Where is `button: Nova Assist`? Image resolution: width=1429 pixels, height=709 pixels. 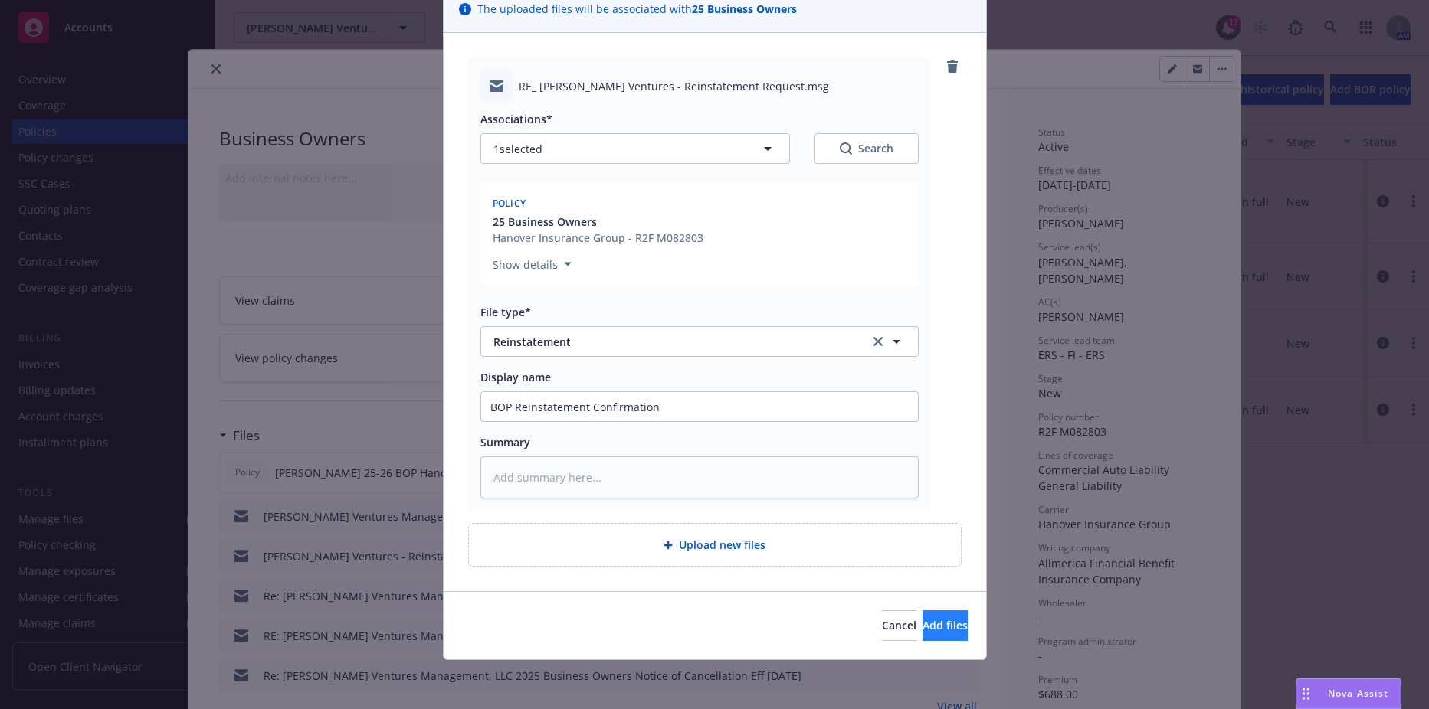
button: Nova Assist is located at coordinates (1348, 694).